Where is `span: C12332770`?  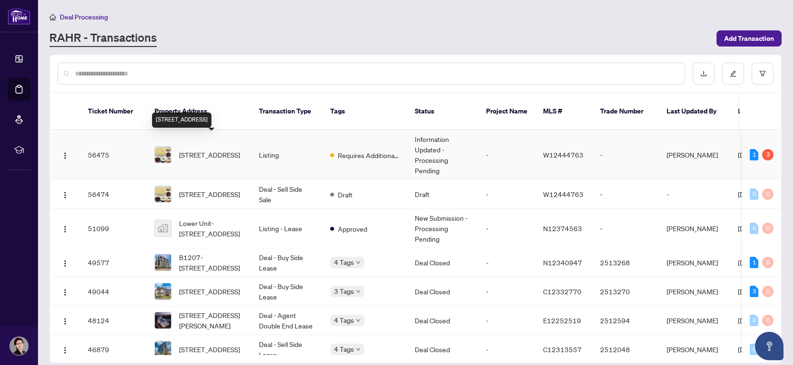 span: C12332770 is located at coordinates (562, 292).